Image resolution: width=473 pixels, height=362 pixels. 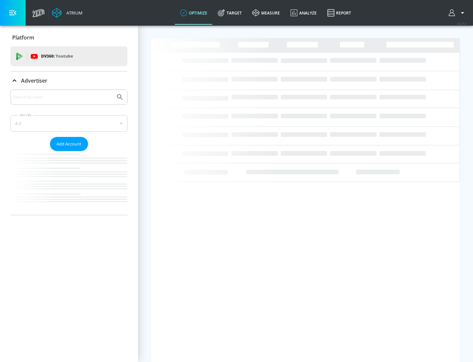 What do you see at coordinates (26, 115) in the screenshot?
I see `label: Sort By` at bounding box center [26, 115].